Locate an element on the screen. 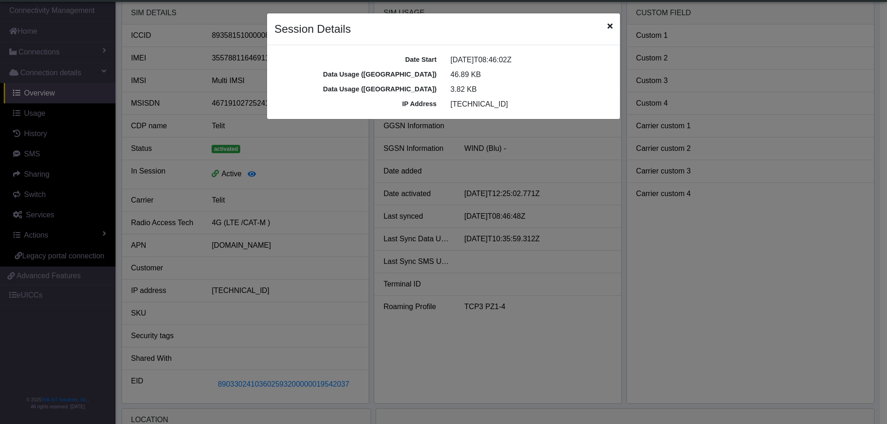  div: 3.82 KB is located at coordinates (531, 90).